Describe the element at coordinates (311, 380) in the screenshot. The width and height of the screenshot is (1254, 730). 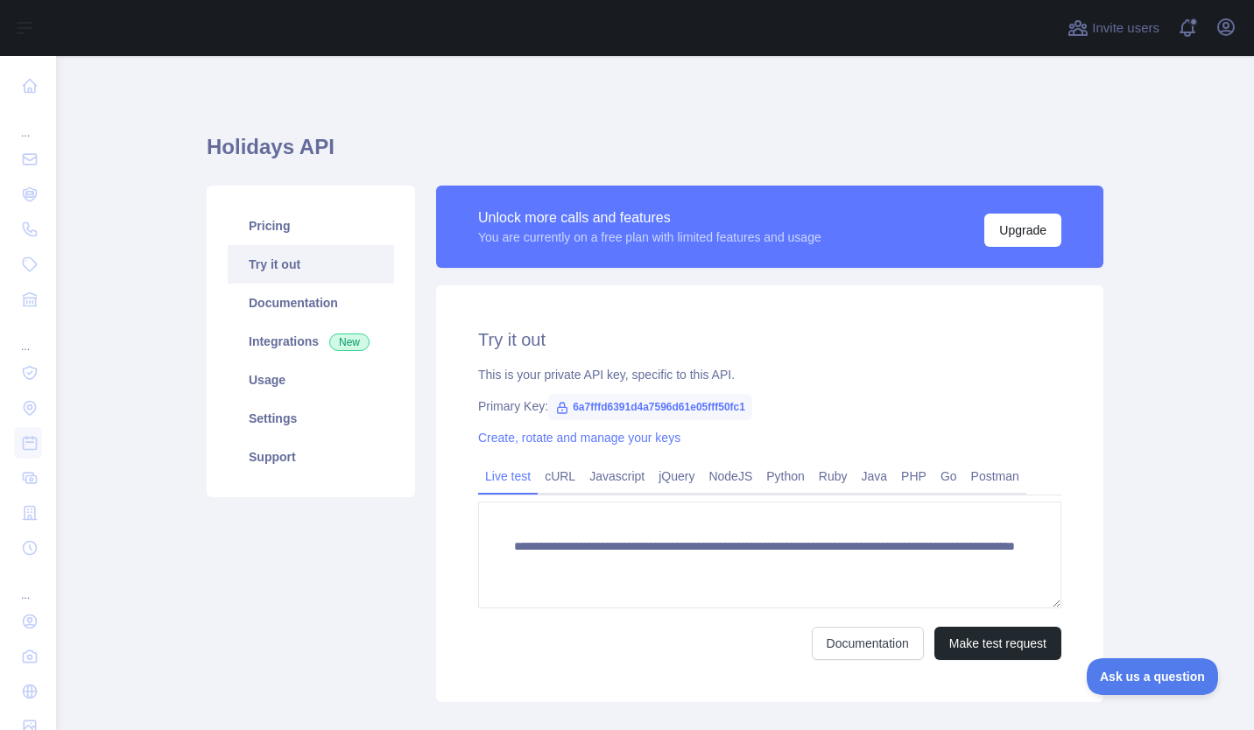
I see `a: Usage` at that location.